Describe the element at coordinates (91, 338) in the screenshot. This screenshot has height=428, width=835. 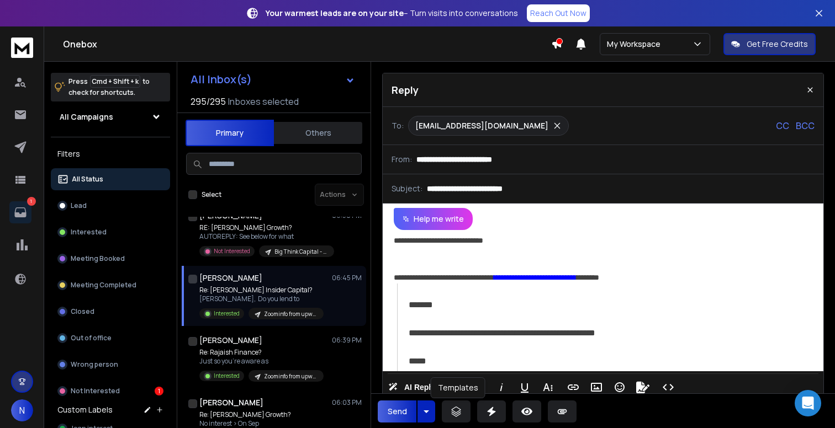
I see `p: Out of office` at that location.